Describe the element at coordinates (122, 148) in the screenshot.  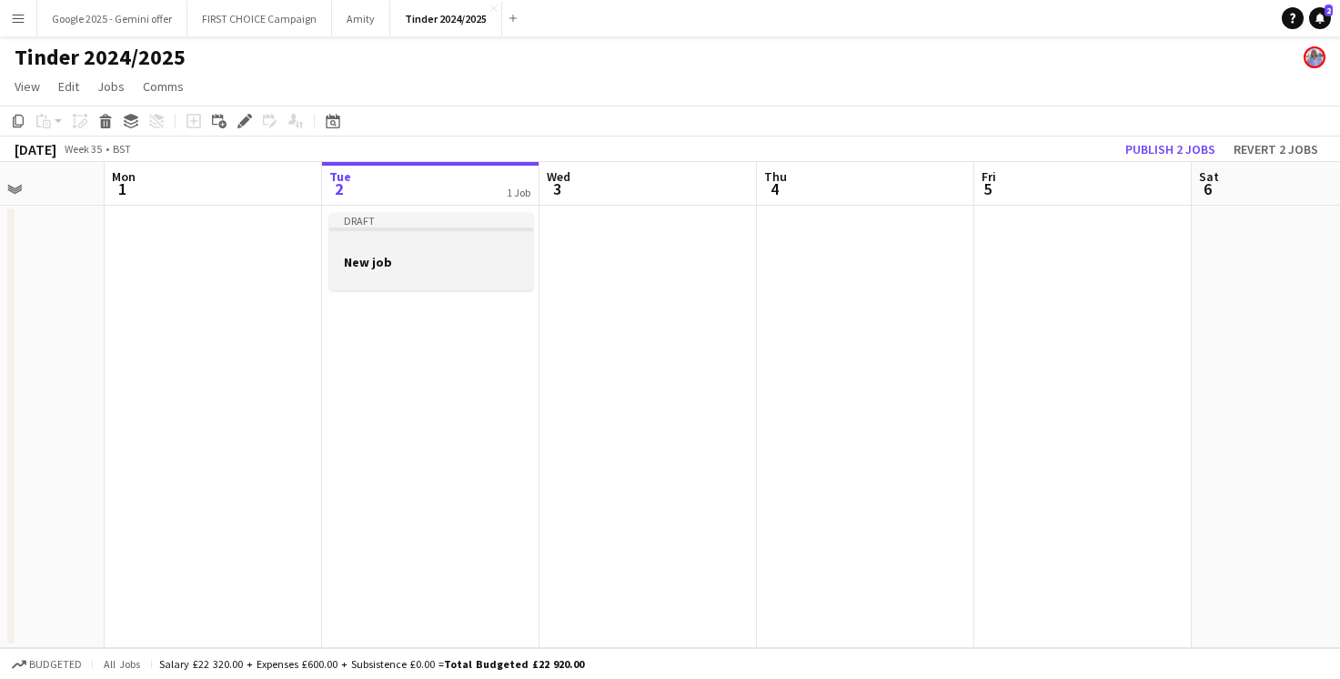
I see `div: BST` at that location.